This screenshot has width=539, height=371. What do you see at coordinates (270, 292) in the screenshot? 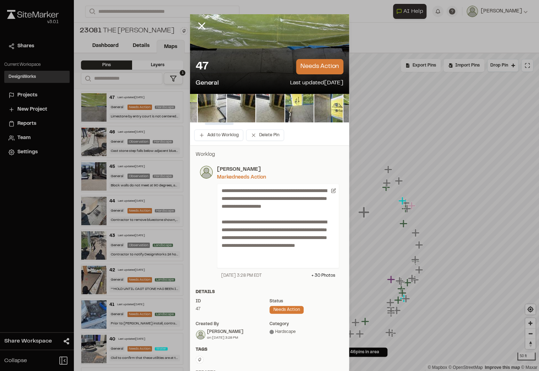
I see `div: Details` at bounding box center [270, 292].